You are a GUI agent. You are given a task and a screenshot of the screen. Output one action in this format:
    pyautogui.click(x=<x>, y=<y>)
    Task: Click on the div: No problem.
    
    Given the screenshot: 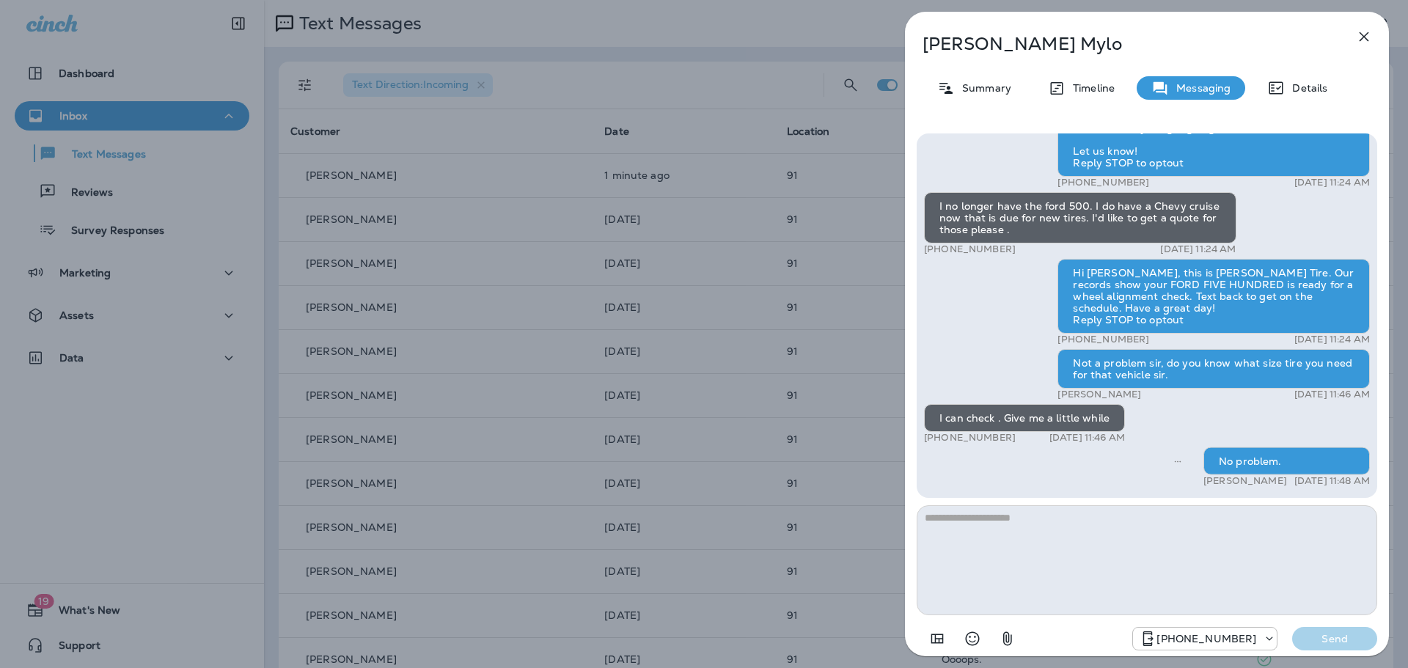 What is the action you would take?
    pyautogui.click(x=1286, y=461)
    